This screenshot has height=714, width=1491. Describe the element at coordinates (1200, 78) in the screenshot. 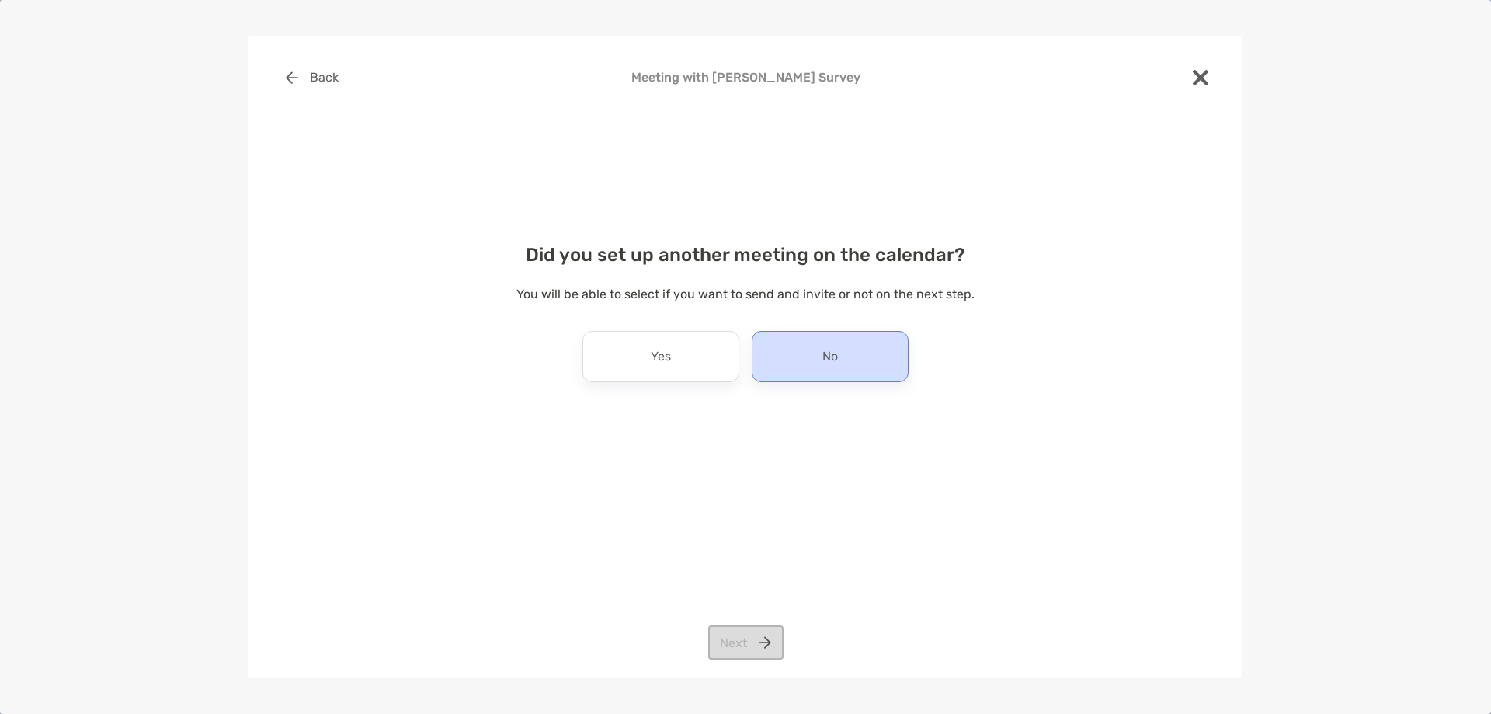

I see `img: close modal` at that location.